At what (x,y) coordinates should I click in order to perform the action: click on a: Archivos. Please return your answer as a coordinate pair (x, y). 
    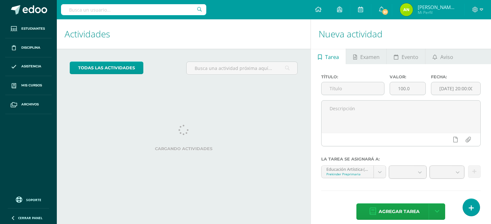
    Looking at the image, I should click on (28, 105).